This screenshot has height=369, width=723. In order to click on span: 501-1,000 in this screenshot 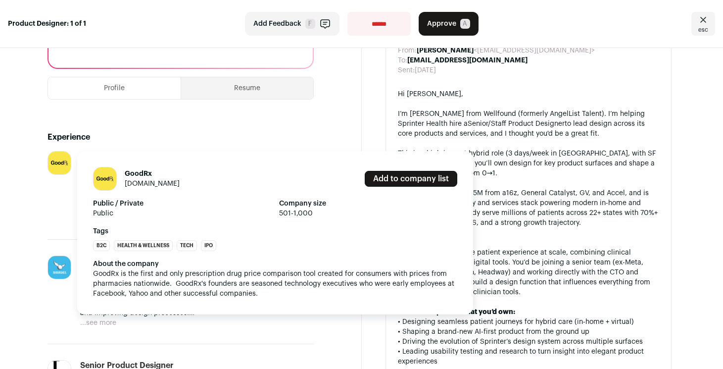, I will do `click(368, 213)`.